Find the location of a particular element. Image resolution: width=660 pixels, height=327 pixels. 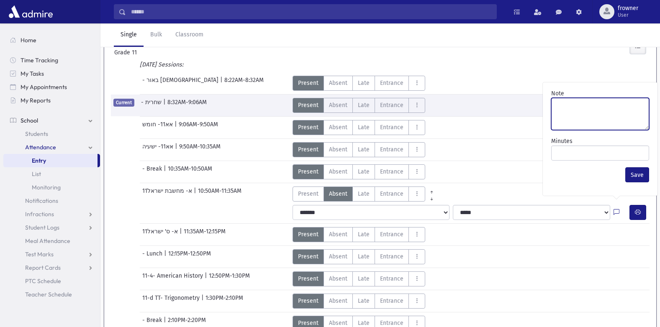

span: Notifications is located at coordinates (41, 201).